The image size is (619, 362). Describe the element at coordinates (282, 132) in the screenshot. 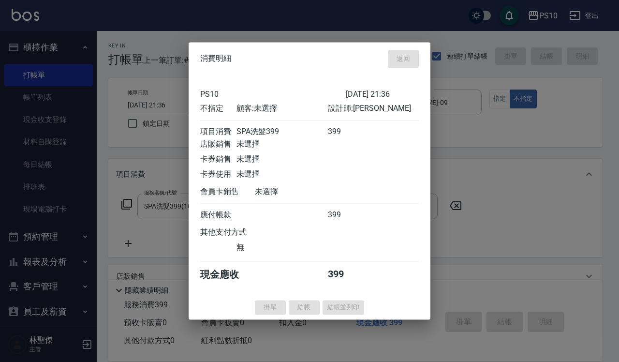

I see `div: SPA洗髮399` at that location.